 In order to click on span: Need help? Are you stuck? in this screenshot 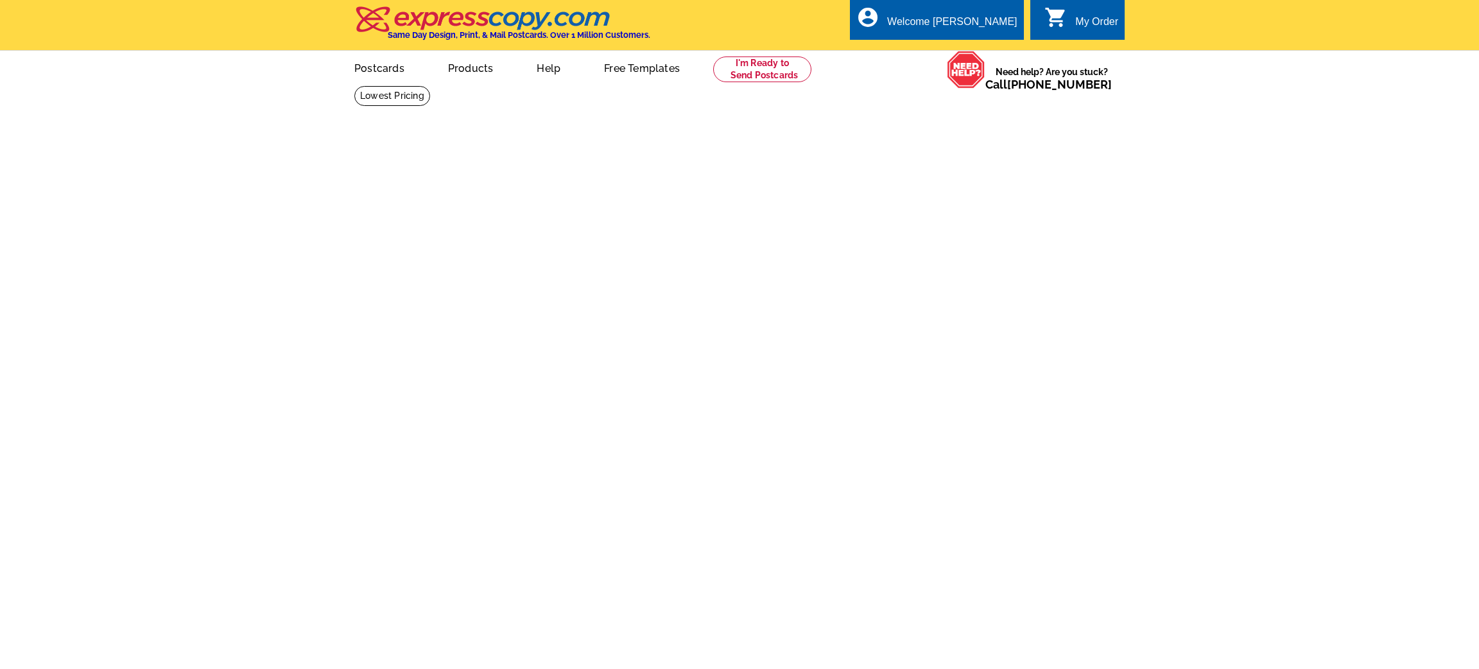, I will do `click(1051, 78)`.